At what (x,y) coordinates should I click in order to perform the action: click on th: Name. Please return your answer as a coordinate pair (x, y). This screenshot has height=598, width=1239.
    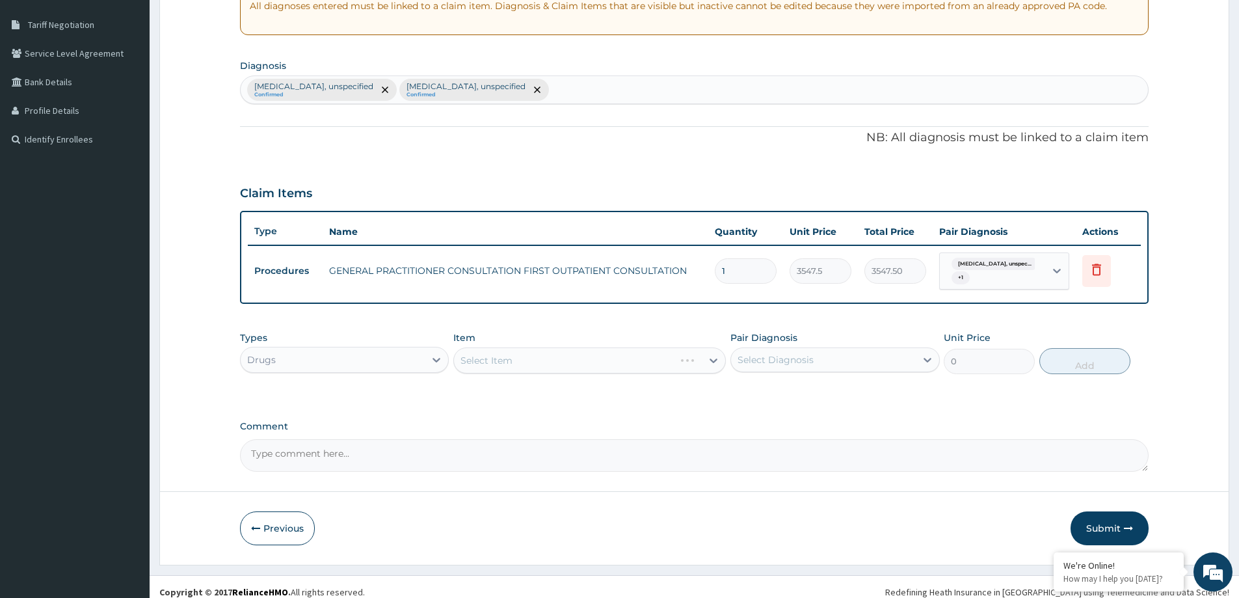
    Looking at the image, I should click on (515, 232).